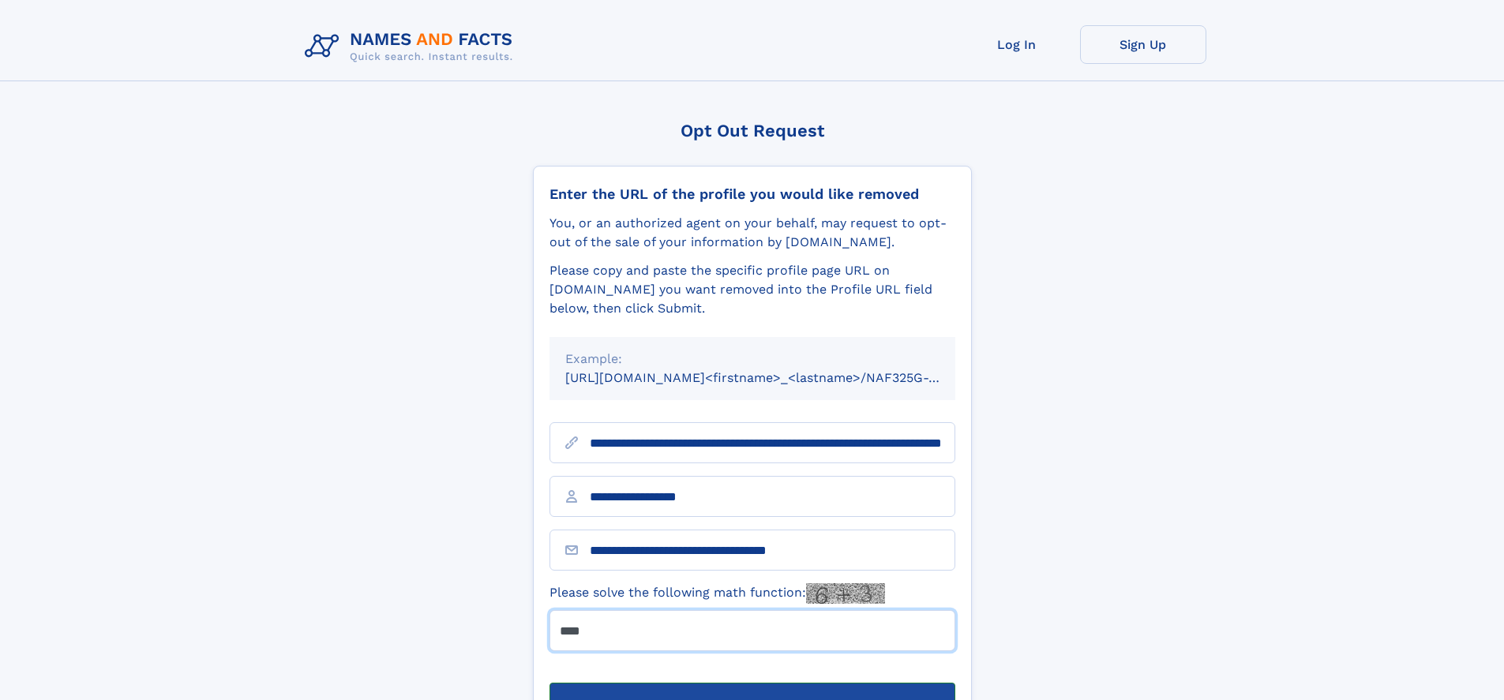  What do you see at coordinates (717, 594) in the screenshot?
I see `label: Please solve the following math function:` at bounding box center [717, 594].